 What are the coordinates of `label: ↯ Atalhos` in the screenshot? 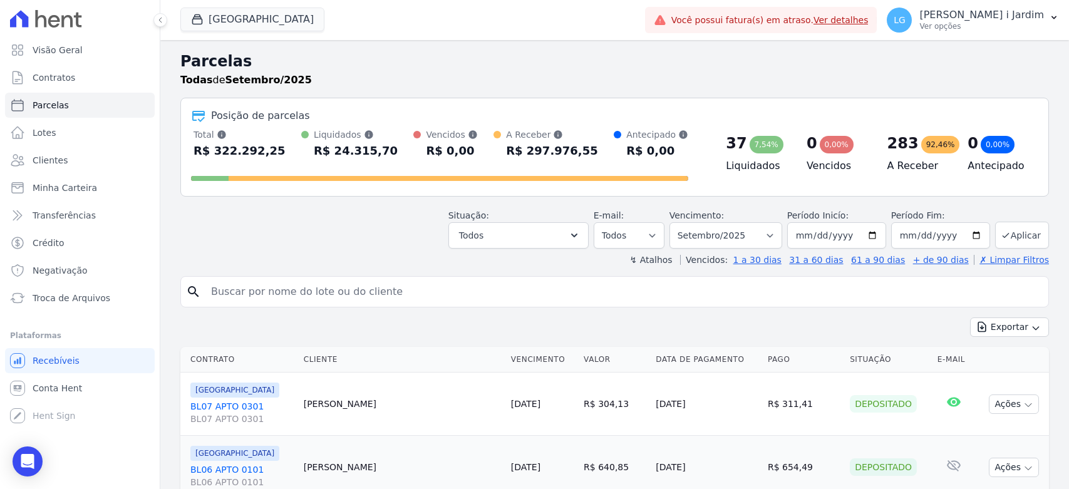 It's located at (651, 260).